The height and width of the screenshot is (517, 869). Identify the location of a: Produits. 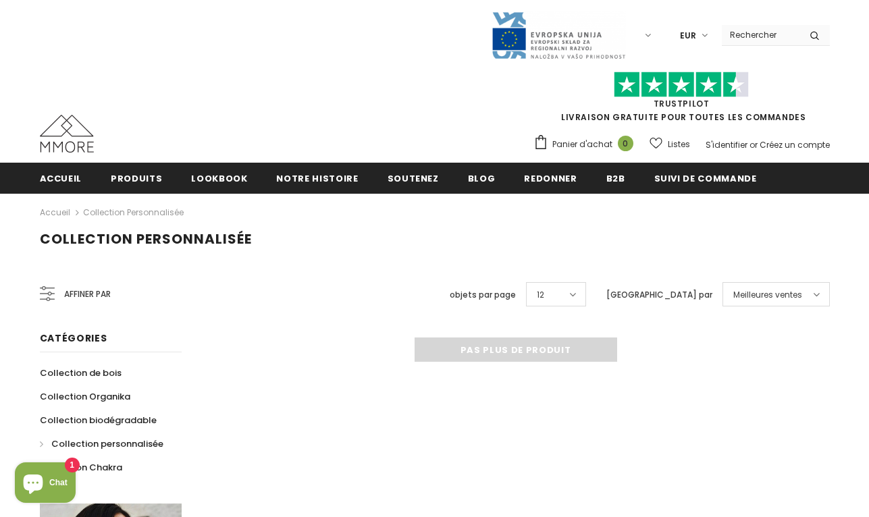
(136, 178).